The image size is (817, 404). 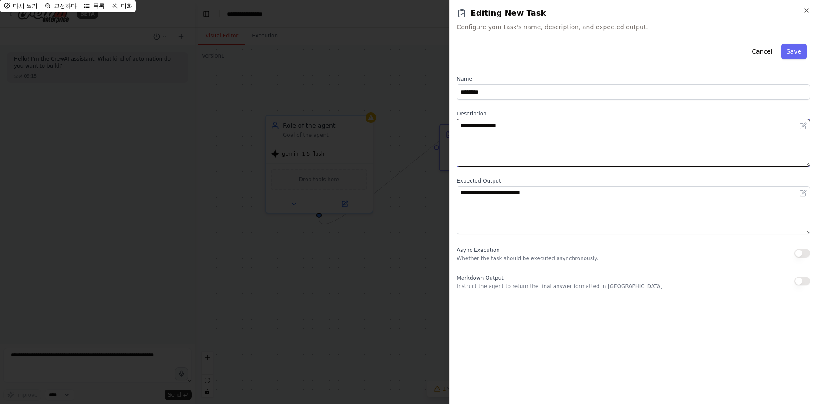 What do you see at coordinates (478, 250) in the screenshot?
I see `span: Async Execution` at bounding box center [478, 250].